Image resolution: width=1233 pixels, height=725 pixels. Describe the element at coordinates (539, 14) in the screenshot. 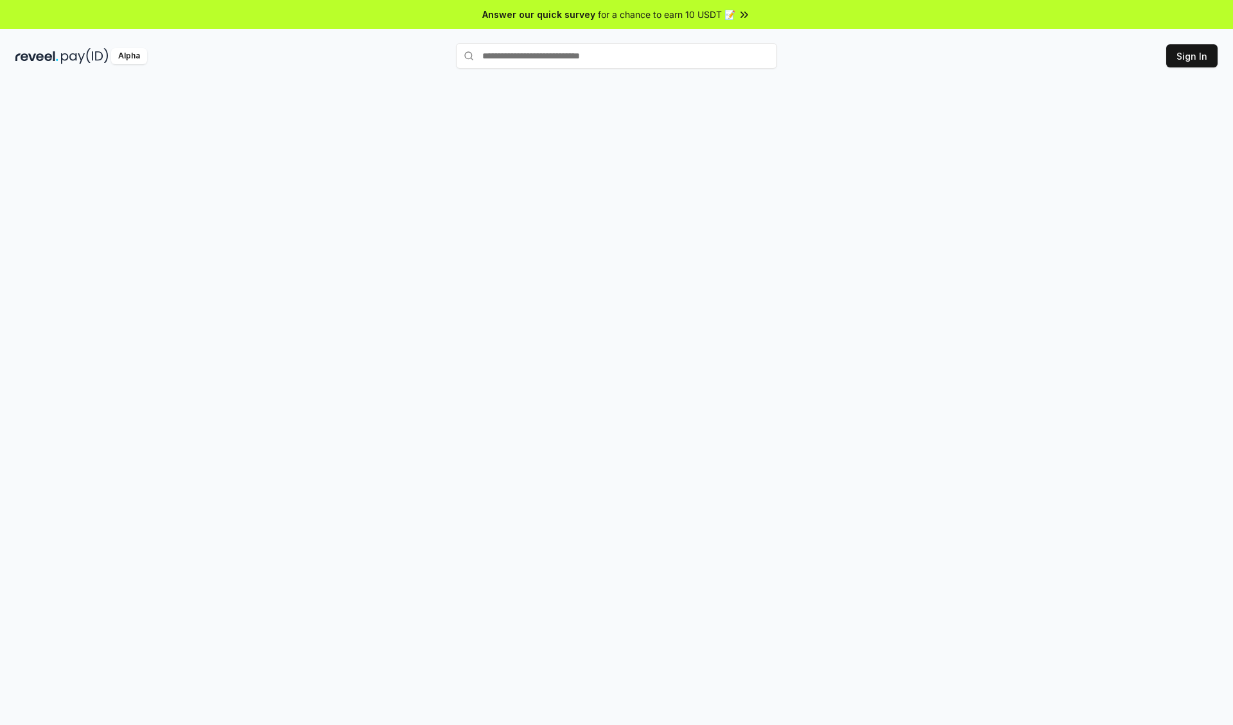

I see `span: Answer our quick survey` at that location.